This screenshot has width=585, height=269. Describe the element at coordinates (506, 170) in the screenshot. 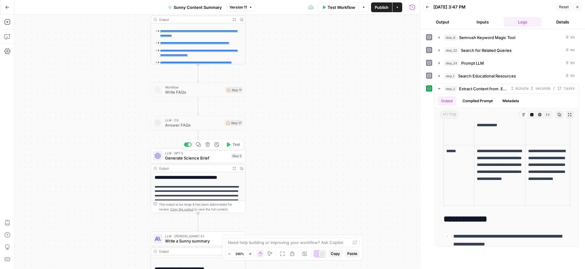

I see `div: 1 minute 2 seconds / 17 tasks` at that location.